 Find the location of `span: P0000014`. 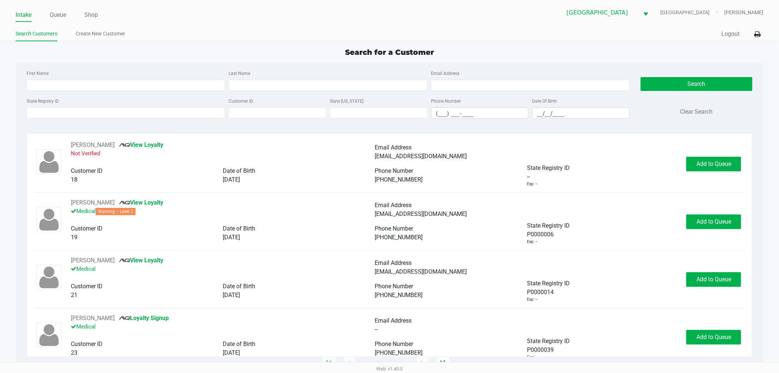

span: P0000014 is located at coordinates (540, 292).